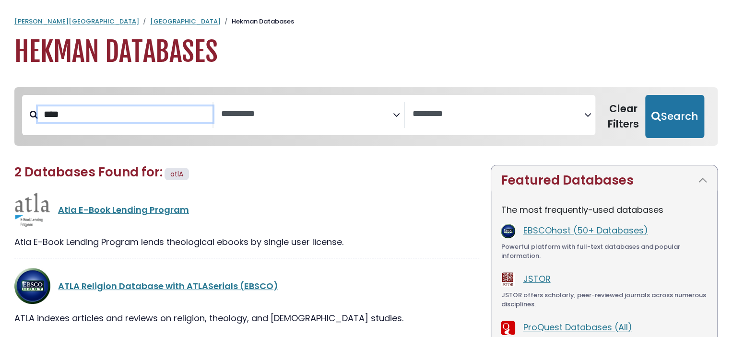  What do you see at coordinates (366, 22) in the screenshot?
I see `nav: breadcrumb` at bounding box center [366, 22].